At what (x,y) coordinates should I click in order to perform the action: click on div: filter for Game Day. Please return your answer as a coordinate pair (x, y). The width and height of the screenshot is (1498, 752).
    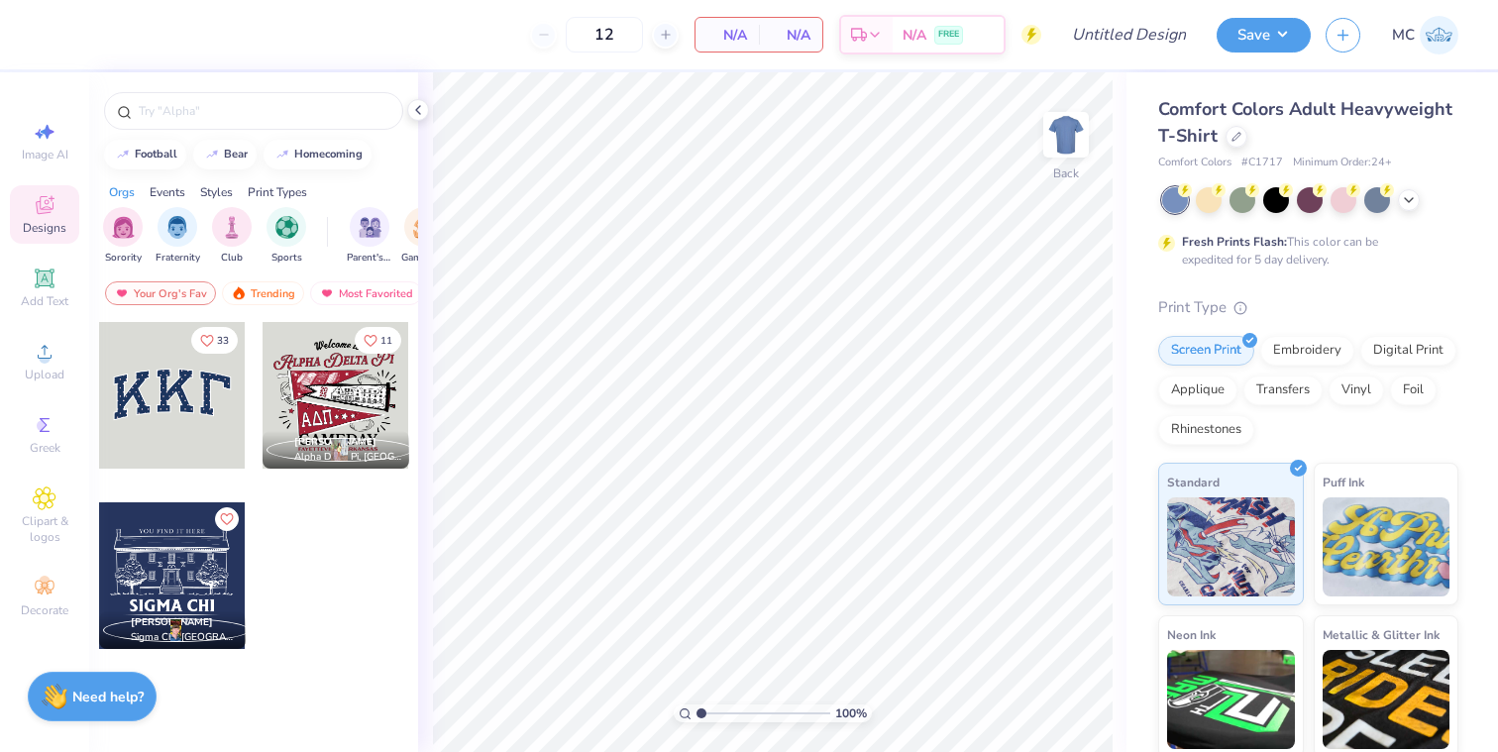
    Looking at the image, I should click on (424, 236).